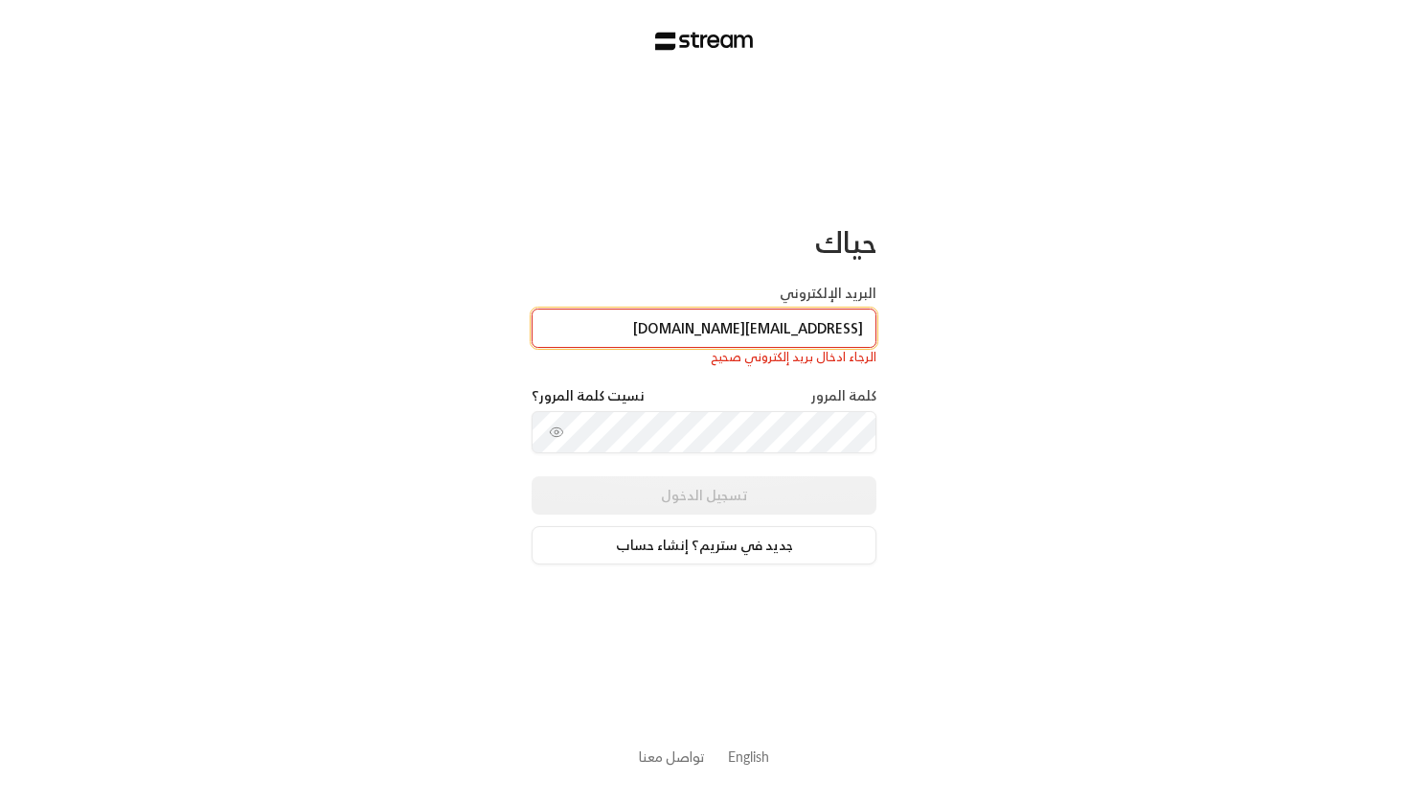  I want to click on div: الرجاء ادخال بريد إلكتروني صحيح, so click(704, 357).